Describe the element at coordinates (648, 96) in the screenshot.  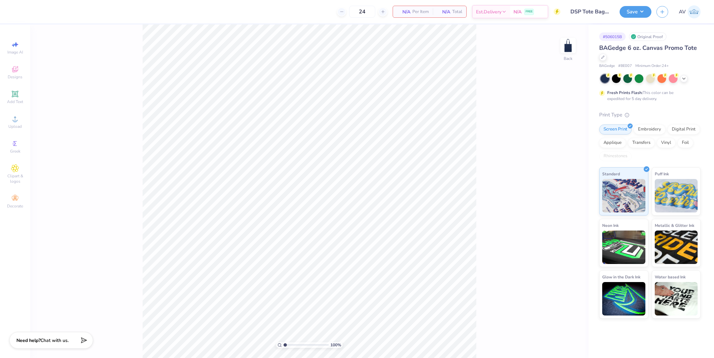
I see `div: This color can be expedited for 5 day delivery.` at that location.